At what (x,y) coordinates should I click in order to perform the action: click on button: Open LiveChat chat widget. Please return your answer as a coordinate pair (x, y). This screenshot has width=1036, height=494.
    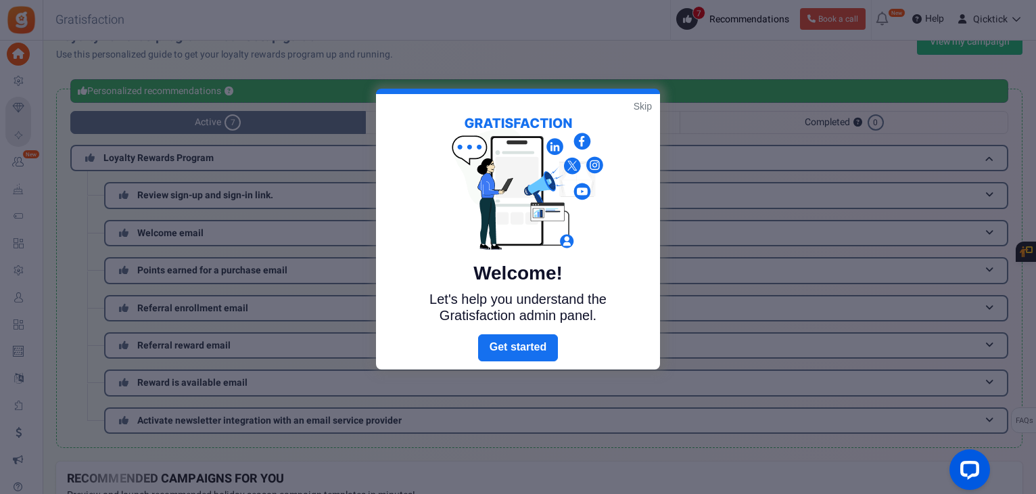
    Looking at the image, I should click on (31, 26).